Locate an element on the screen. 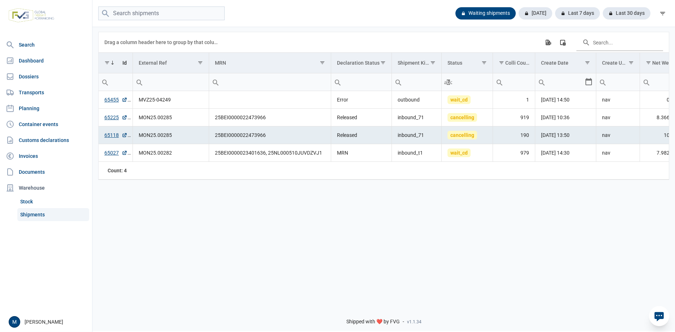  a: Transports is located at coordinates (46, 92).